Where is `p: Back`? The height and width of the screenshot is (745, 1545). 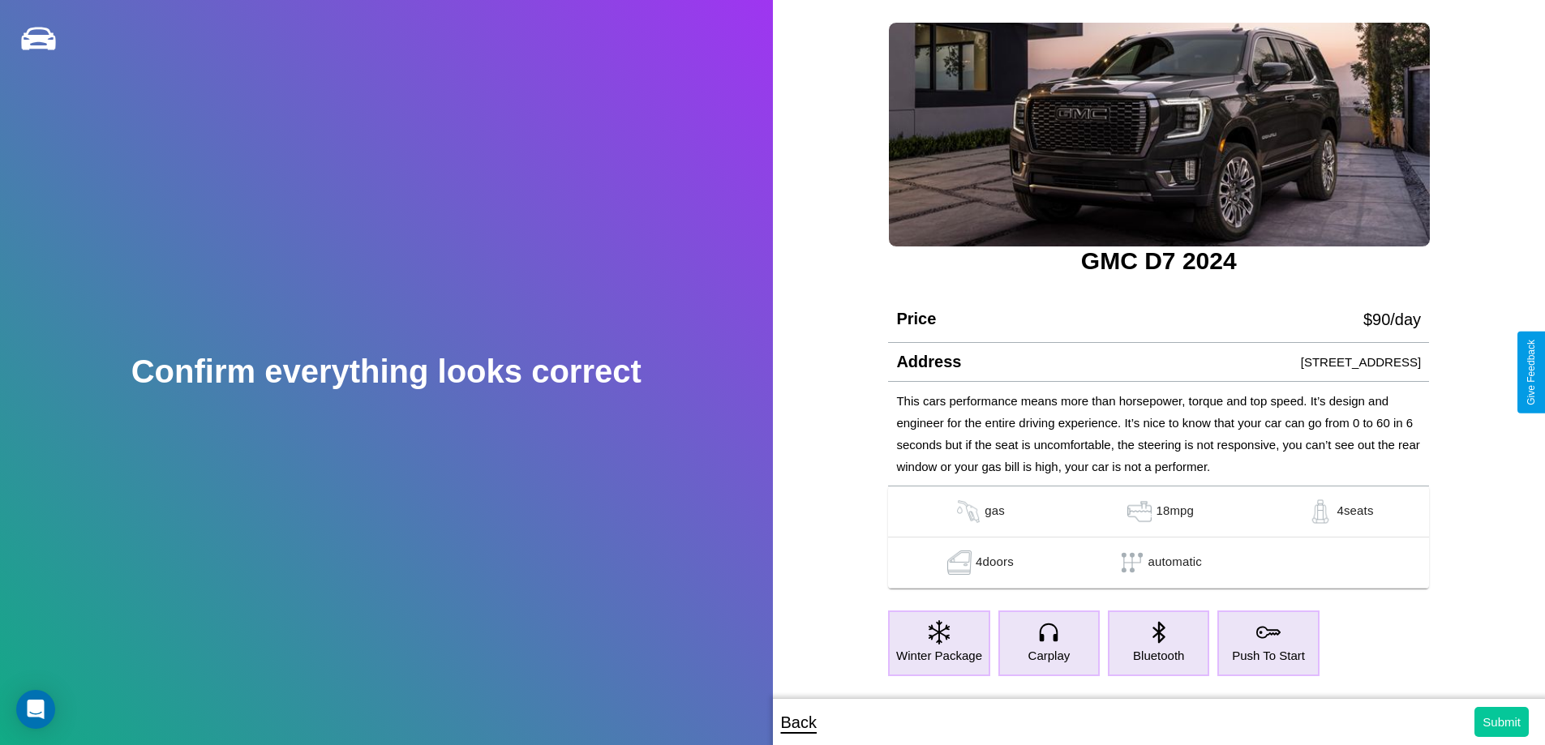
p: Back is located at coordinates (799, 723).